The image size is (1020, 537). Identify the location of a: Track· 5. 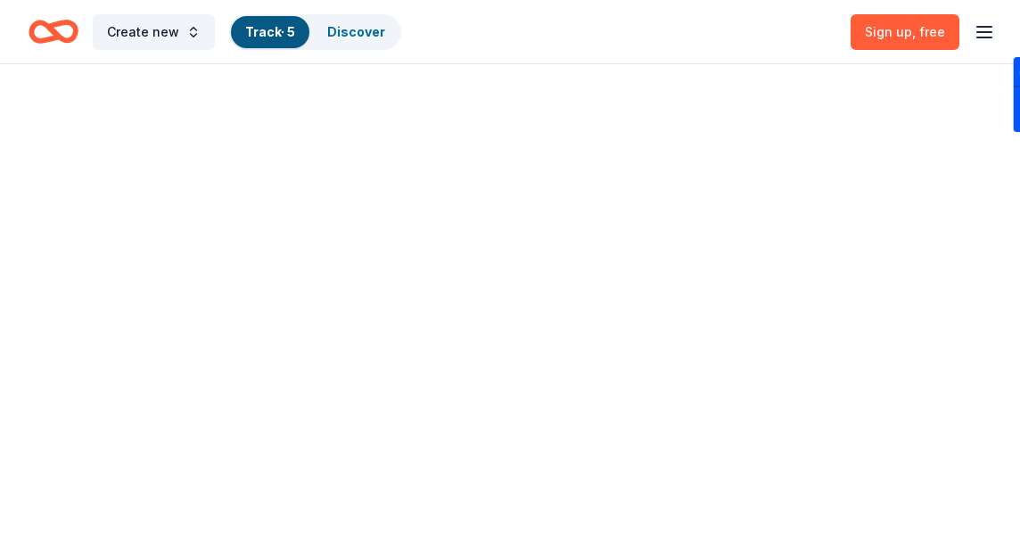
(270, 31).